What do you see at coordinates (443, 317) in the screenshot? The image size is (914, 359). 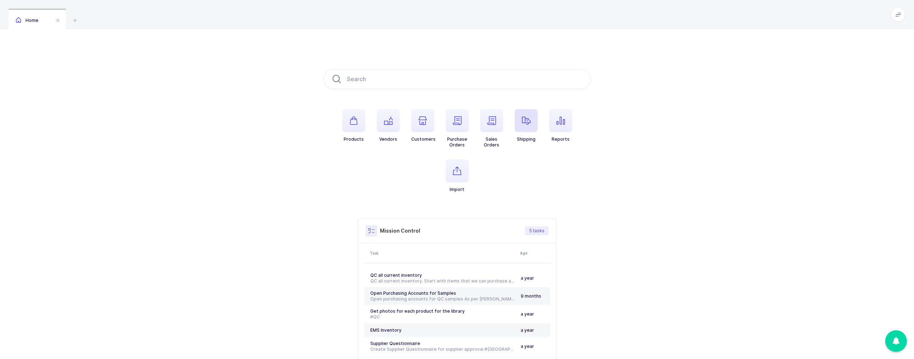 I see `div: #QC` at bounding box center [443, 317].